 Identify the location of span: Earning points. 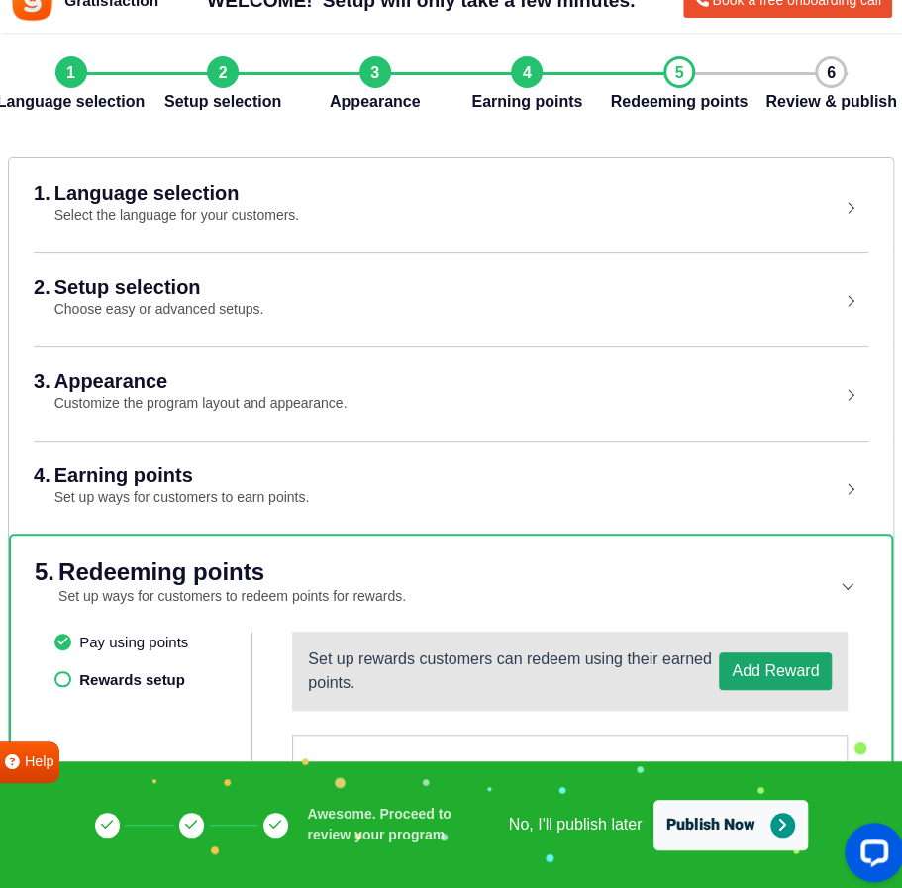
(527, 102).